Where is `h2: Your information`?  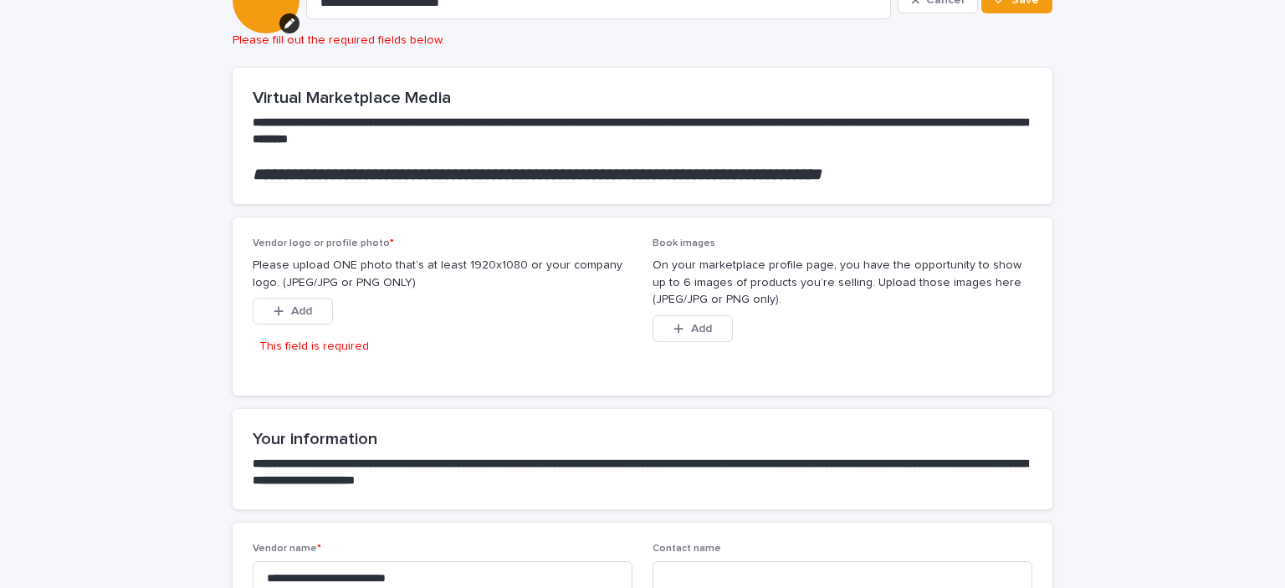 h2: Your information is located at coordinates (643, 439).